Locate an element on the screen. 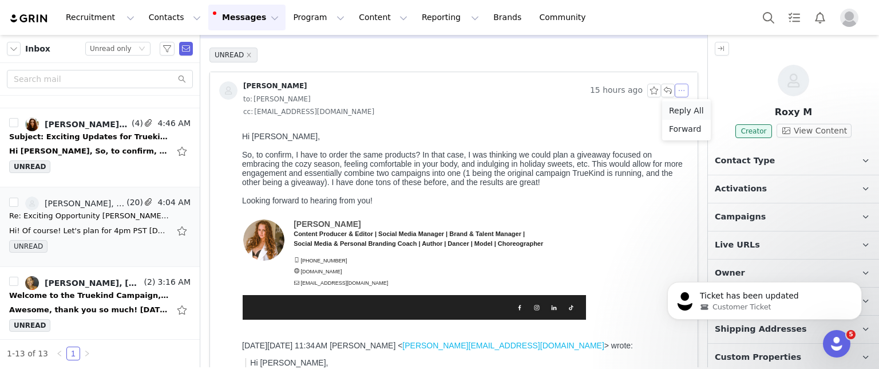 Image resolution: width=879 pixels, height=369 pixels. button: Content is located at coordinates (383, 17).